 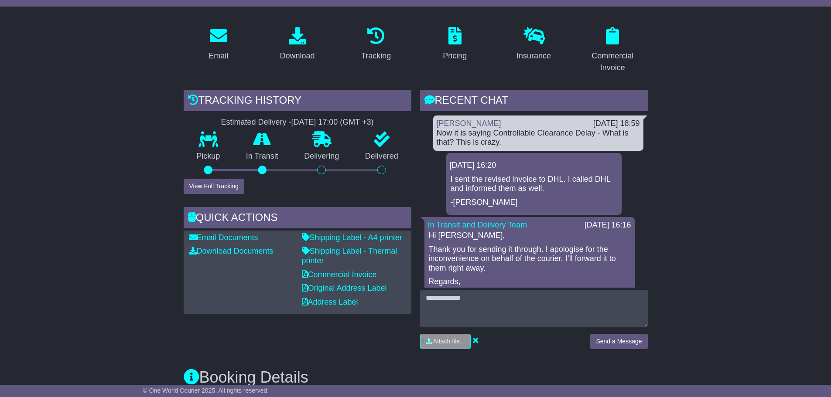 I want to click on p: Pickup, so click(x=209, y=157).